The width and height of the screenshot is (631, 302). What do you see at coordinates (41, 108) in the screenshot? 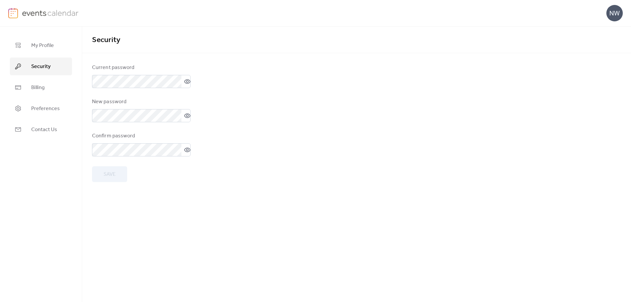
I see `a: Preferences` at bounding box center [41, 108].